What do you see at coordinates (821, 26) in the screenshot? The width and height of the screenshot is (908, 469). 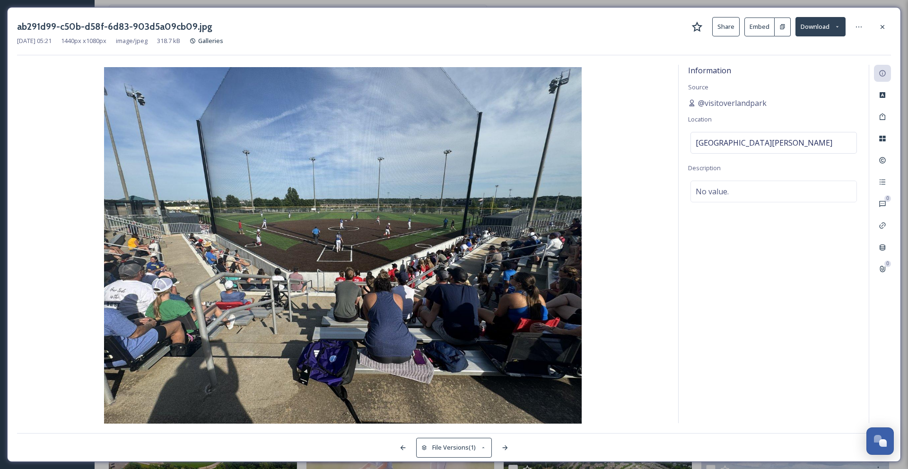 I see `button: Download` at bounding box center [821, 26].